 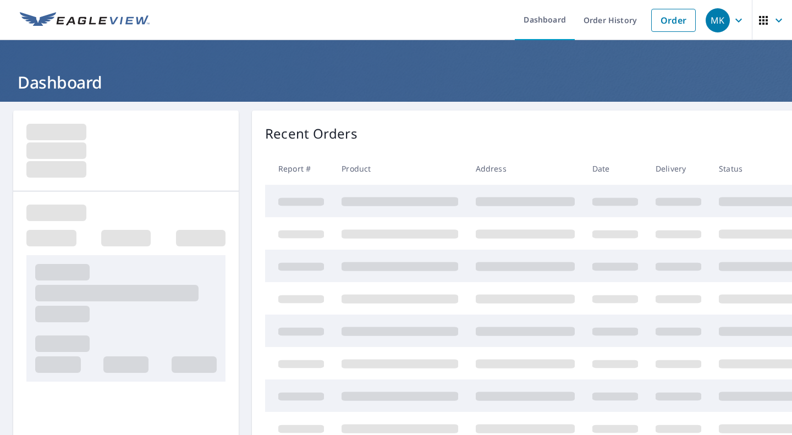 I want to click on h1: Dashboard, so click(x=396, y=82).